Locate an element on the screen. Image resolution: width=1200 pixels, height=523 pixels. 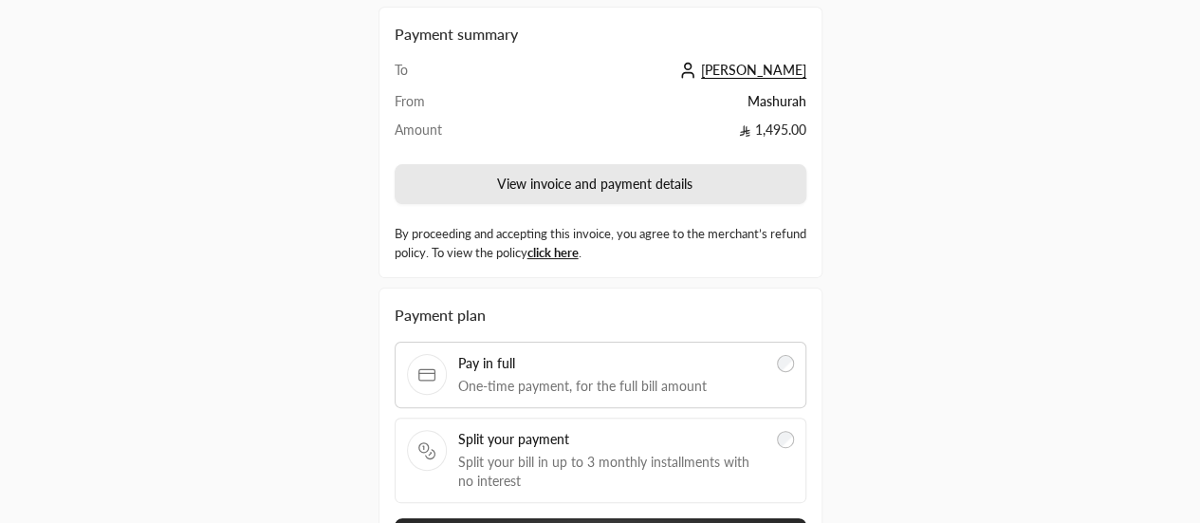
h2: Payment summary is located at coordinates (600, 34).